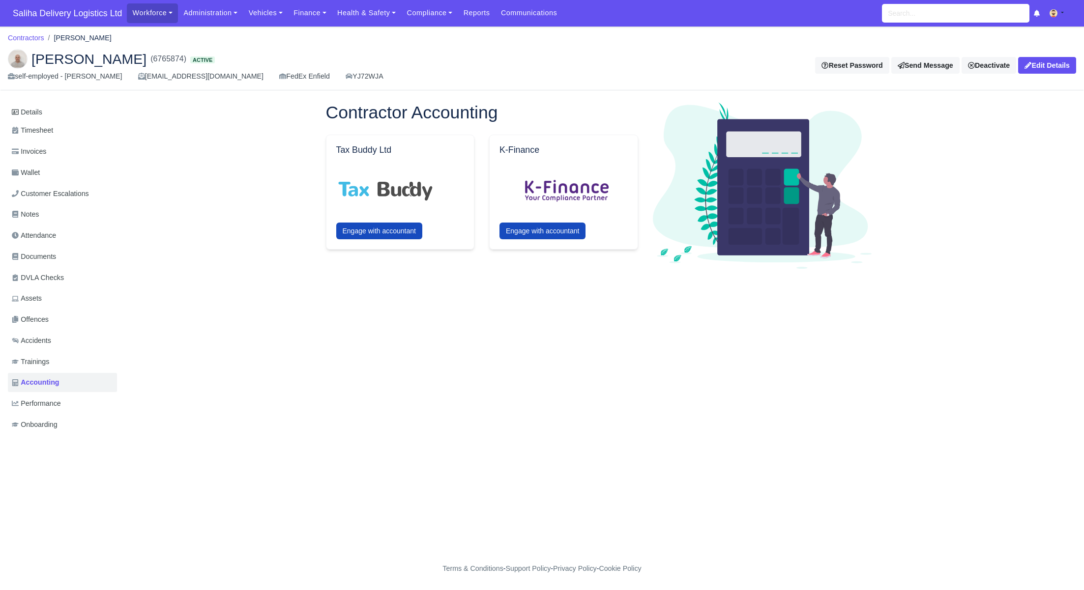 This screenshot has height=590, width=1084. Describe the element at coordinates (62, 173) in the screenshot. I see `a: Wallet` at that location.